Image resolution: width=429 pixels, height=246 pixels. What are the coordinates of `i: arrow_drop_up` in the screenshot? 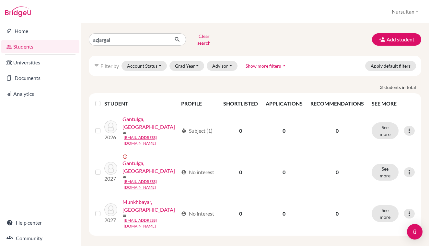 It's located at (284, 66).